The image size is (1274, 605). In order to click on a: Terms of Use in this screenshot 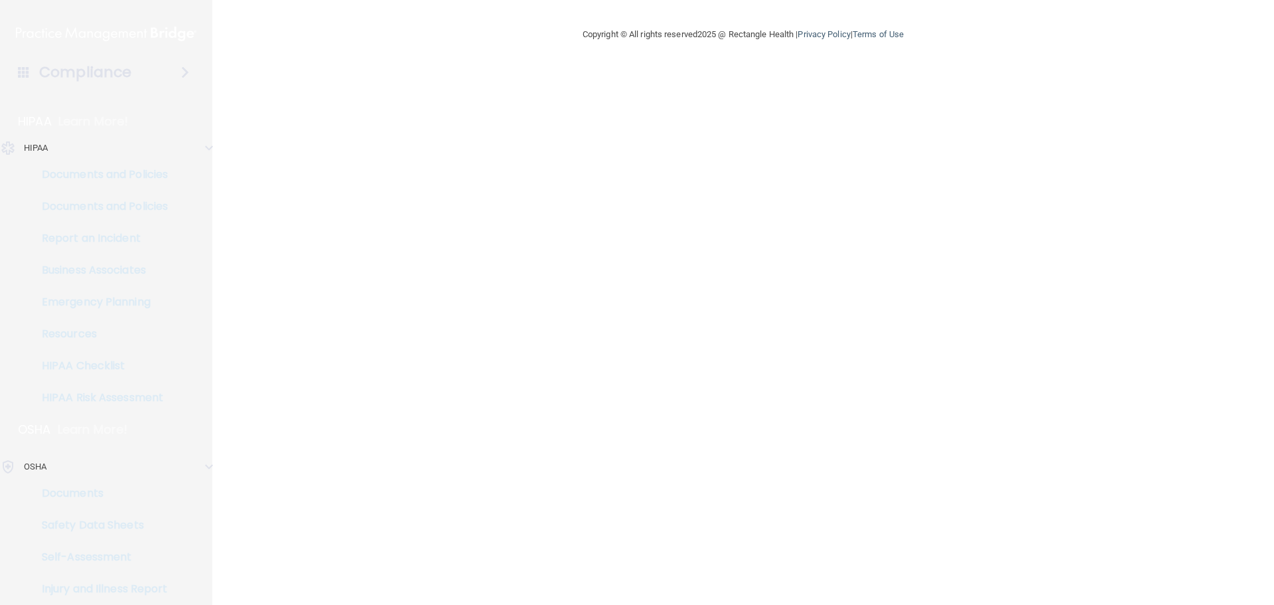, I will do `click(878, 34)`.